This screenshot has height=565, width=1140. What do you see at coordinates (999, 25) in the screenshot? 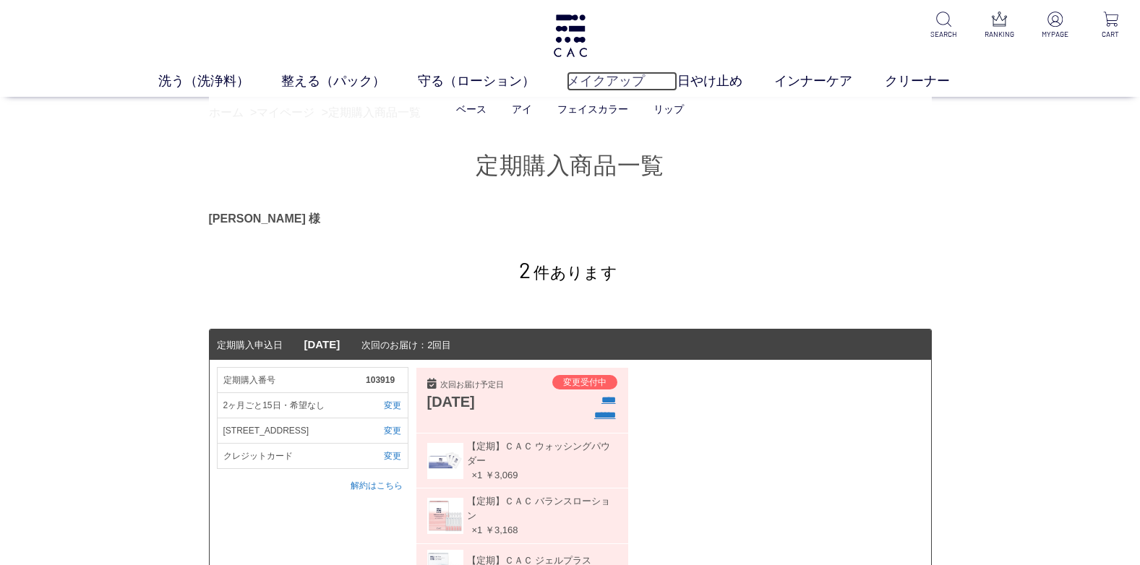
I see `a: RANKING` at bounding box center [999, 25].